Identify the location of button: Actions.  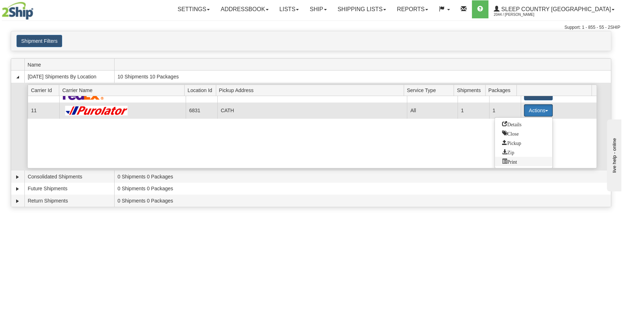
(539, 110).